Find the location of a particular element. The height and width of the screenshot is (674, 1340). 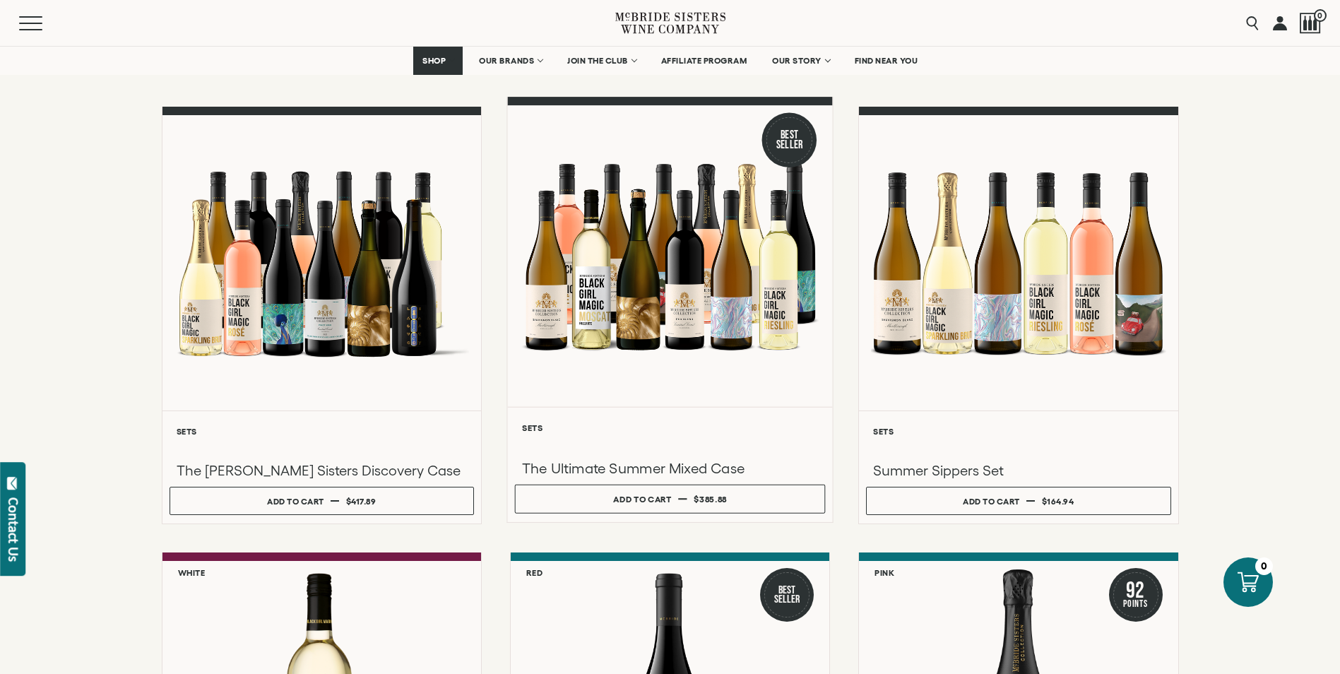

a: OUR BRANDS is located at coordinates (510, 61).